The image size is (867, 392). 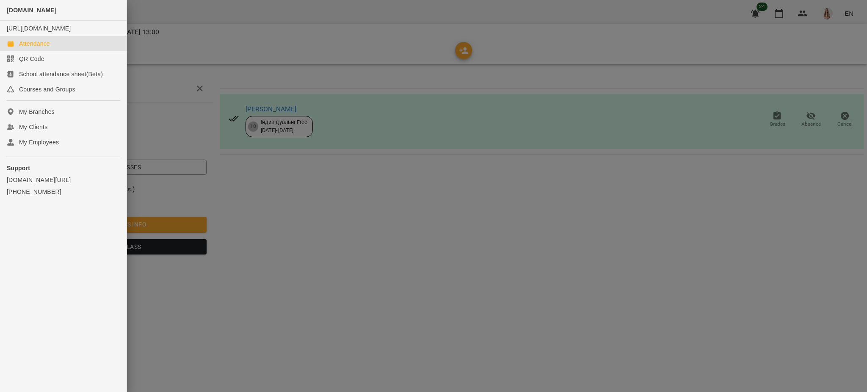 I want to click on p: Support, so click(x=63, y=168).